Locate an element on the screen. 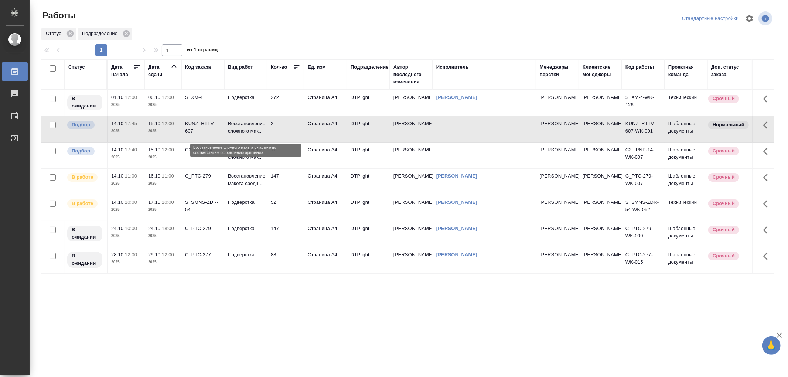 The height and width of the screenshot is (377, 788). td: C_PTC-279-WK-007 is located at coordinates (643, 182).